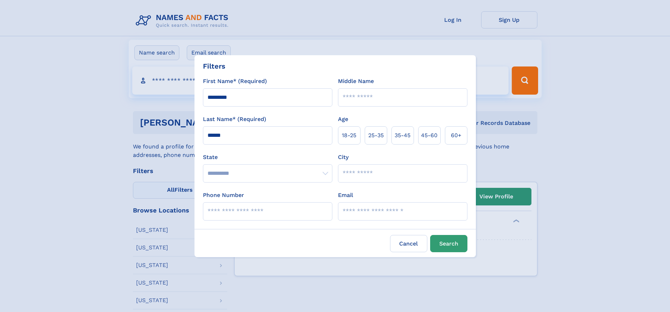  I want to click on span: 45‑60, so click(429, 135).